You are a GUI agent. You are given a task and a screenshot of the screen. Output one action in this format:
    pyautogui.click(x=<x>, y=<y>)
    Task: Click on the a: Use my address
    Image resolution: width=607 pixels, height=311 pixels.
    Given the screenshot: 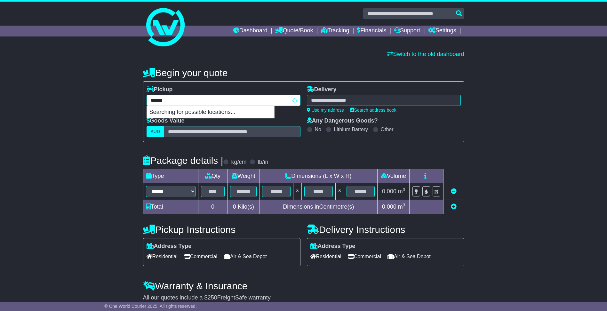 What is the action you would take?
    pyautogui.click(x=326, y=110)
    